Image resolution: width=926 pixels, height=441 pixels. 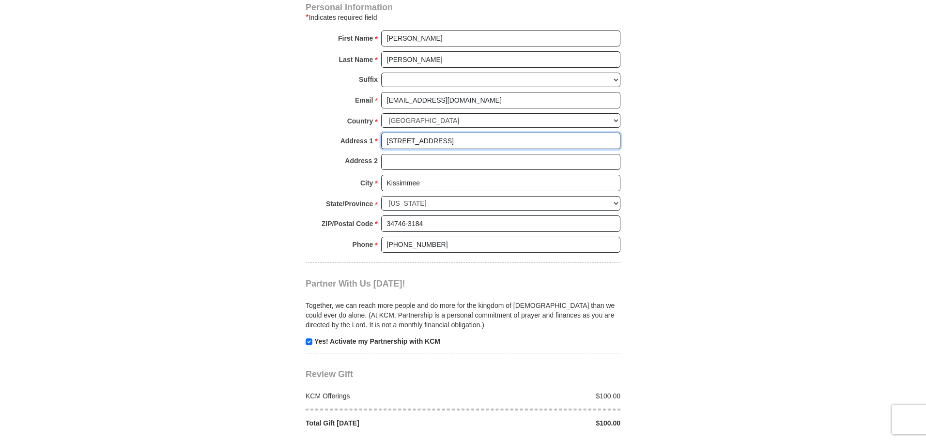 I want to click on h4: Personal Information, so click(x=463, y=7).